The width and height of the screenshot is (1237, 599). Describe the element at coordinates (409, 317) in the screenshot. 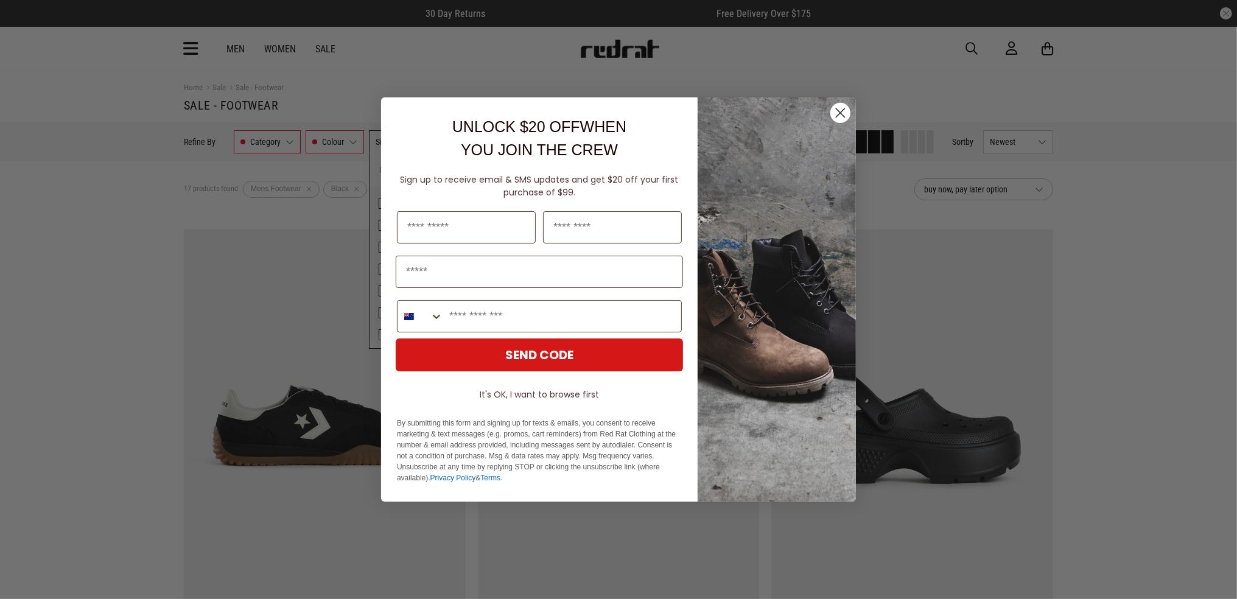

I see `img: New Zealand` at that location.